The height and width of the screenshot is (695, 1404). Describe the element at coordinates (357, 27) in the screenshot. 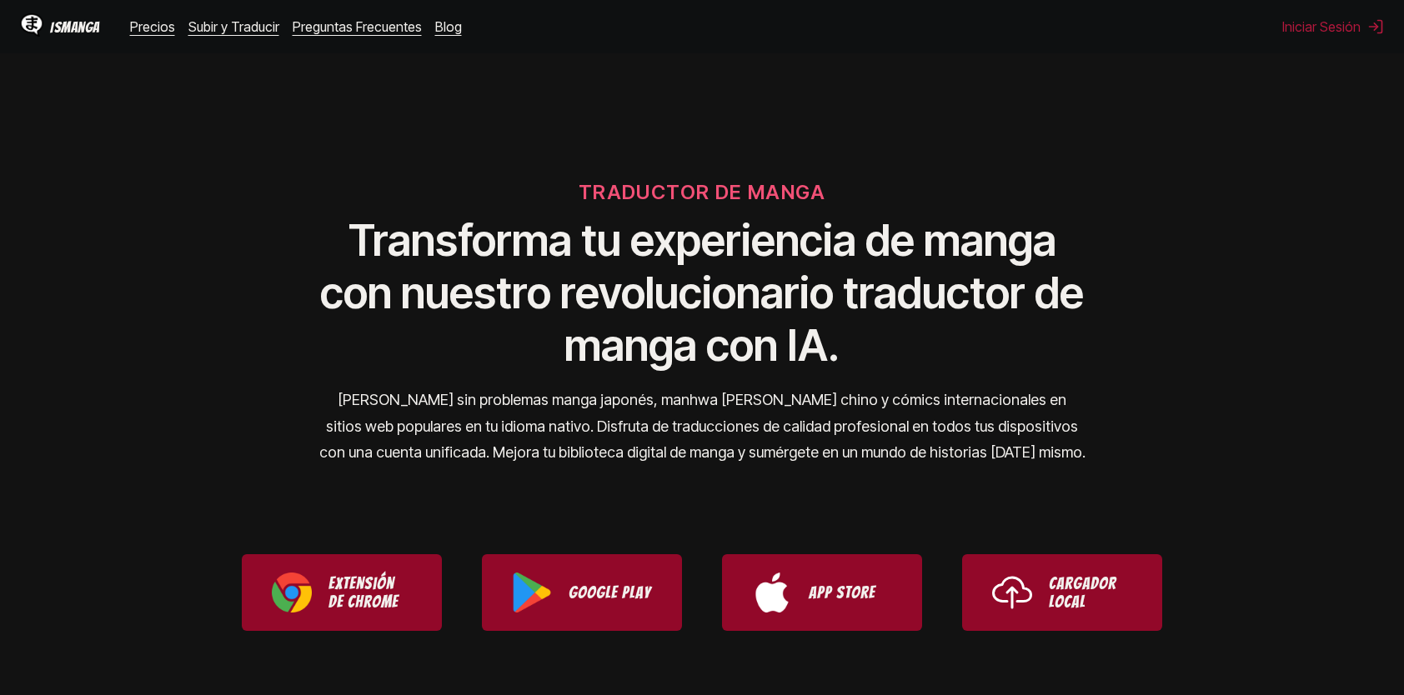

I see `a: Preguntas Frecuentes` at that location.